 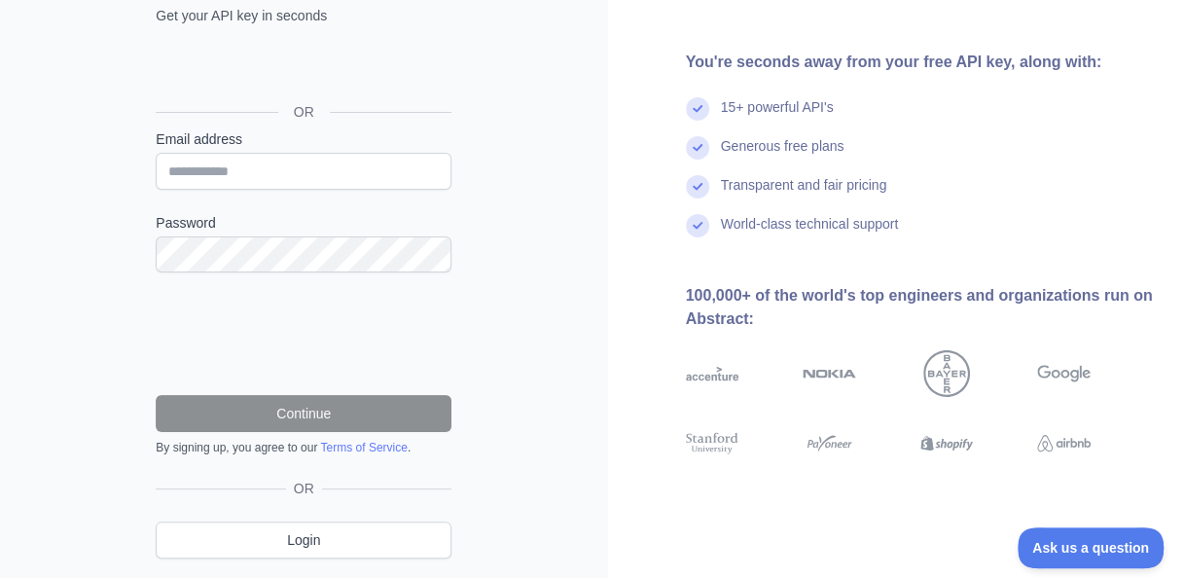 I want to click on label: Email address, so click(x=303, y=139).